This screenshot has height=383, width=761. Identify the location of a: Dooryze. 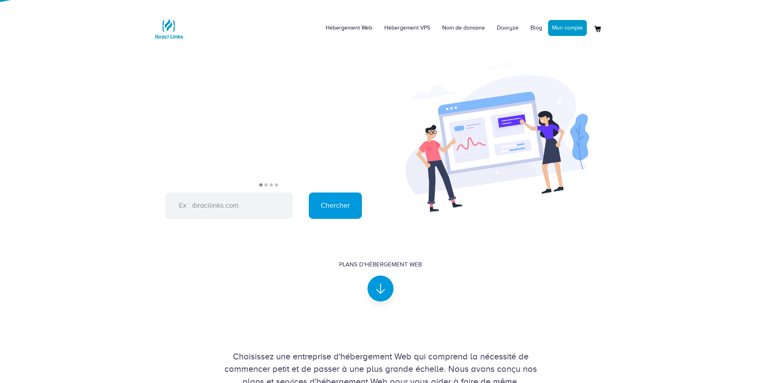
(508, 28).